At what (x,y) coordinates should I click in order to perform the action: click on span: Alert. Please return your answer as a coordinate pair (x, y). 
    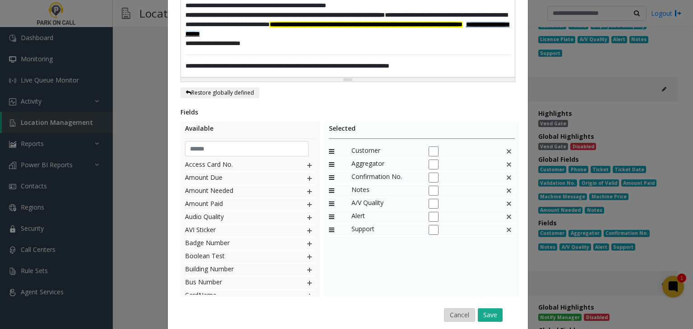
    Looking at the image, I should click on (385, 217).